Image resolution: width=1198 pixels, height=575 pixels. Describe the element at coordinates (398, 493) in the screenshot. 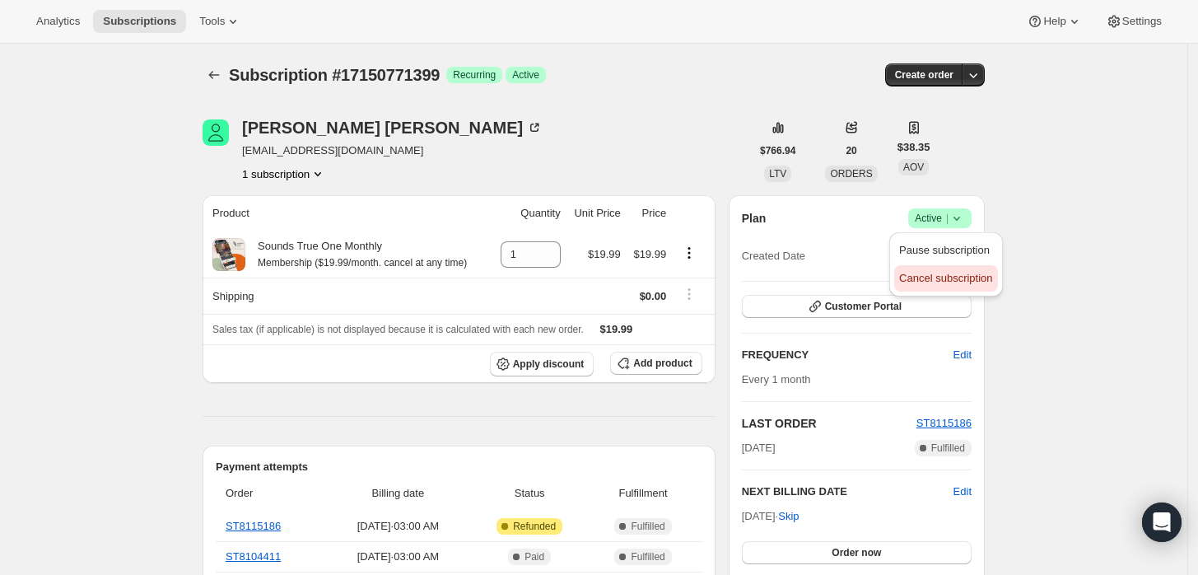

I see `span: Billing date` at that location.